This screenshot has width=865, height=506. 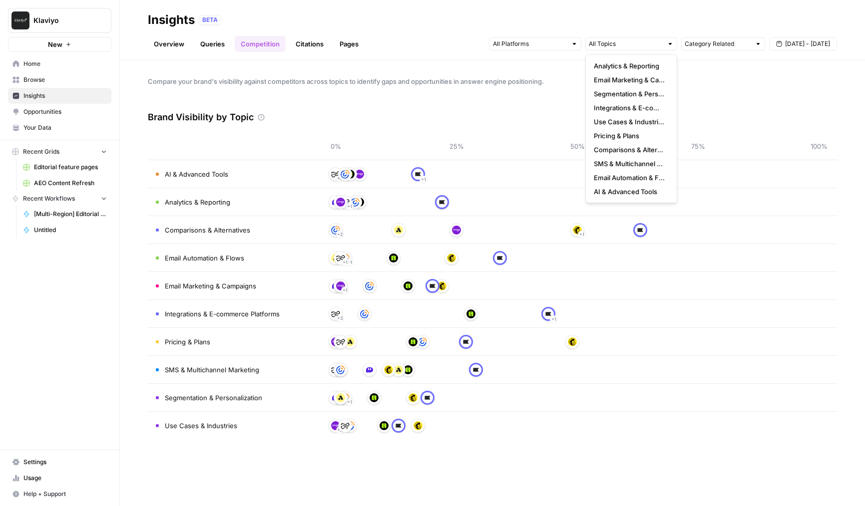 I want to click on h3: Brand Visibility by Topic, so click(x=201, y=117).